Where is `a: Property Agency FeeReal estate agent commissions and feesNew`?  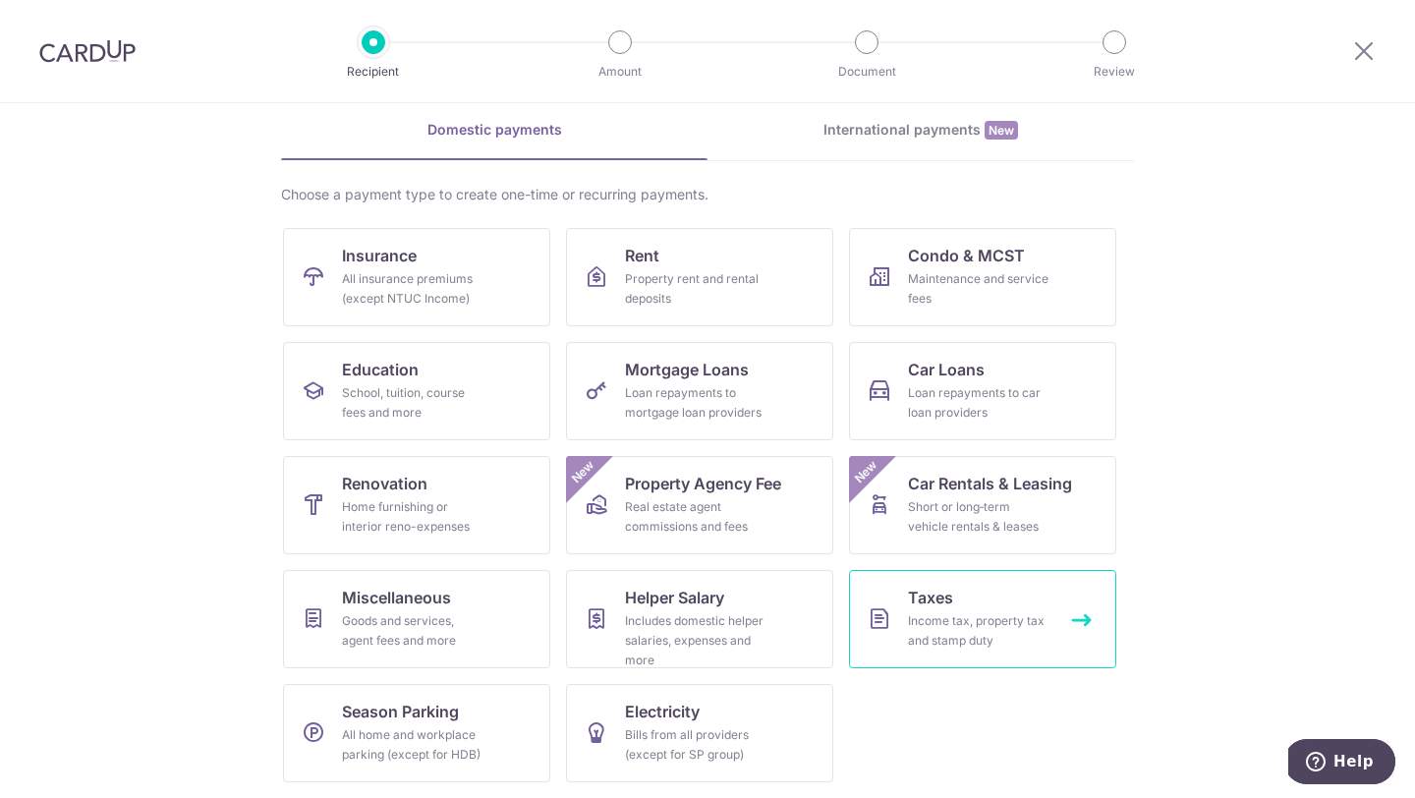
a: Property Agency FeeReal estate agent commissions and feesNew is located at coordinates (700, 505).